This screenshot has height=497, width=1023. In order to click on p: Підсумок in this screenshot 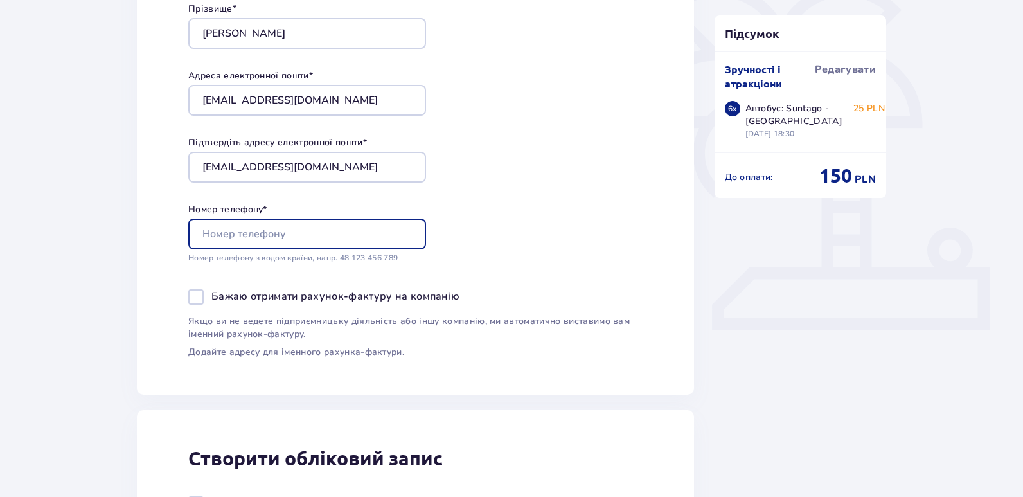, I will do `click(801, 33)`.